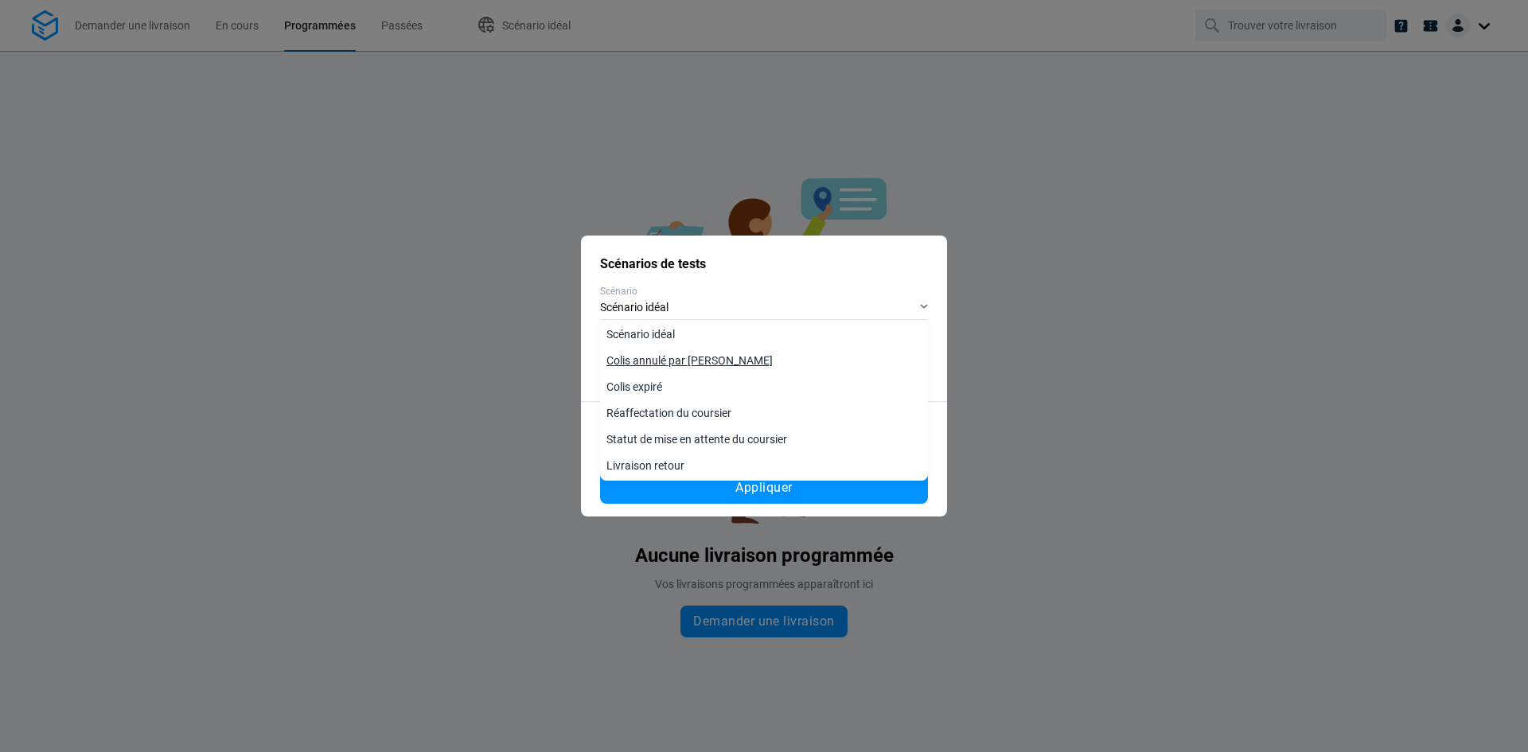 The height and width of the screenshot is (752, 1528). Describe the element at coordinates (764, 264) in the screenshot. I see `h2: Scénarios de tests` at that location.